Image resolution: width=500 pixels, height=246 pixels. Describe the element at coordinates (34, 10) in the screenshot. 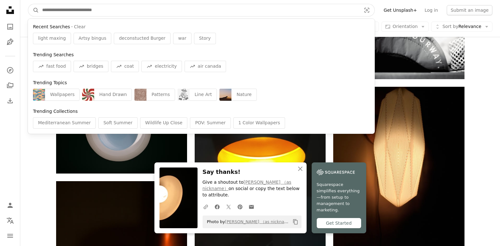

I see `button: Search Unsplash` at that location.